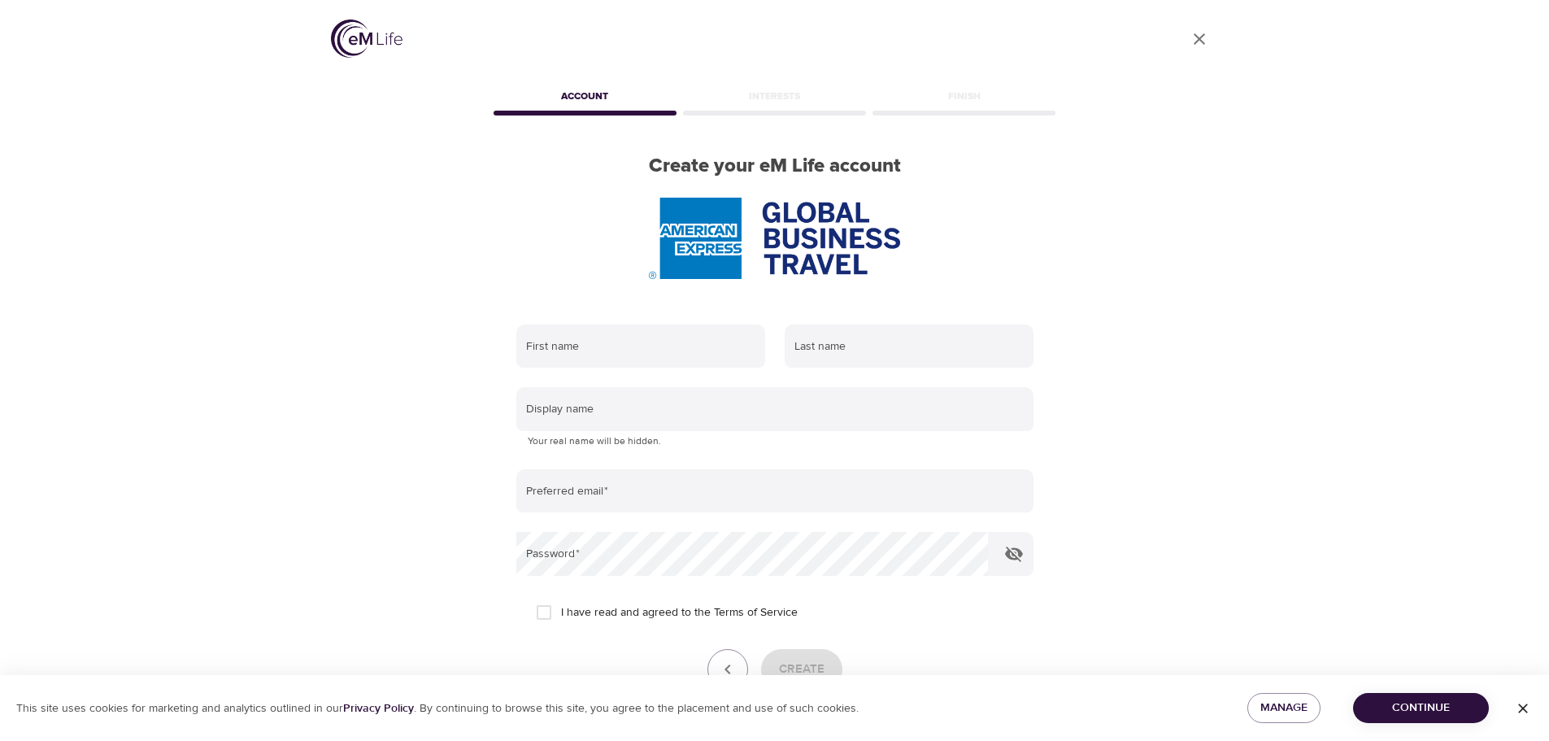  I want to click on button: Manage, so click(1284, 708).